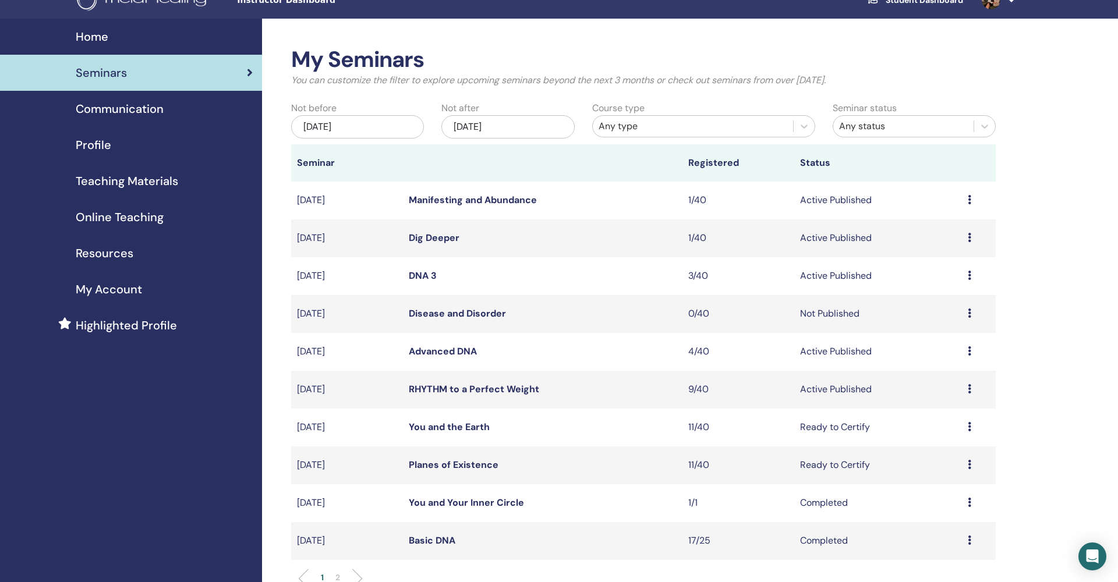  I want to click on td: 17/25, so click(738, 541).